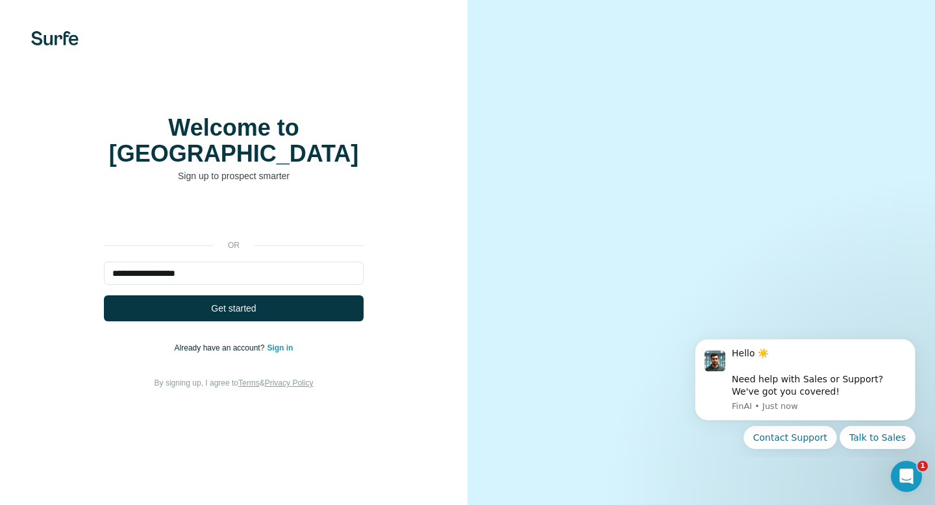  Describe the element at coordinates (130, 53) in the screenshot. I see `div: message notification from FinAI, Just now. Hello ☀️ ​ Need help with Sales or Support? We've got ...` at that location.